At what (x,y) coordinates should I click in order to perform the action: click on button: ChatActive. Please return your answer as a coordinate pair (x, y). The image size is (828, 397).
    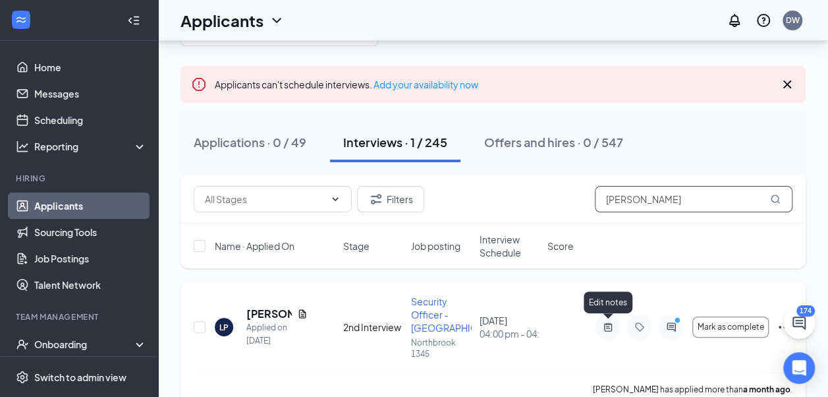
    Looking at the image, I should click on (799, 323).